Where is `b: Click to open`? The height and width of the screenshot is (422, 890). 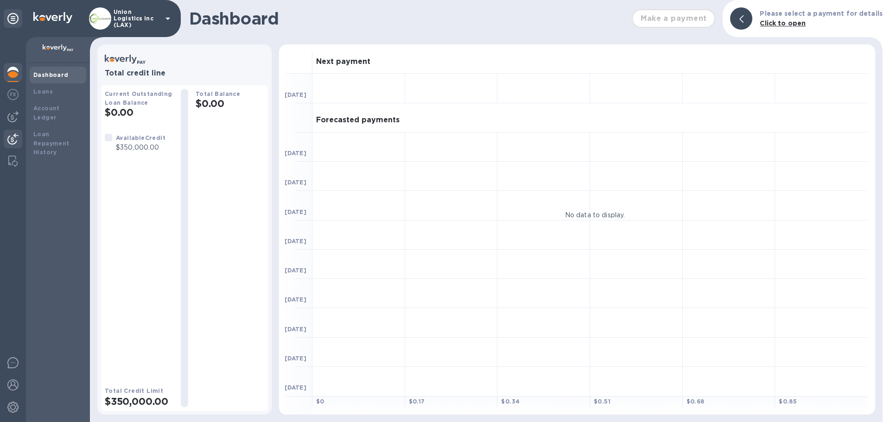
b: Click to open is located at coordinates (782, 23).